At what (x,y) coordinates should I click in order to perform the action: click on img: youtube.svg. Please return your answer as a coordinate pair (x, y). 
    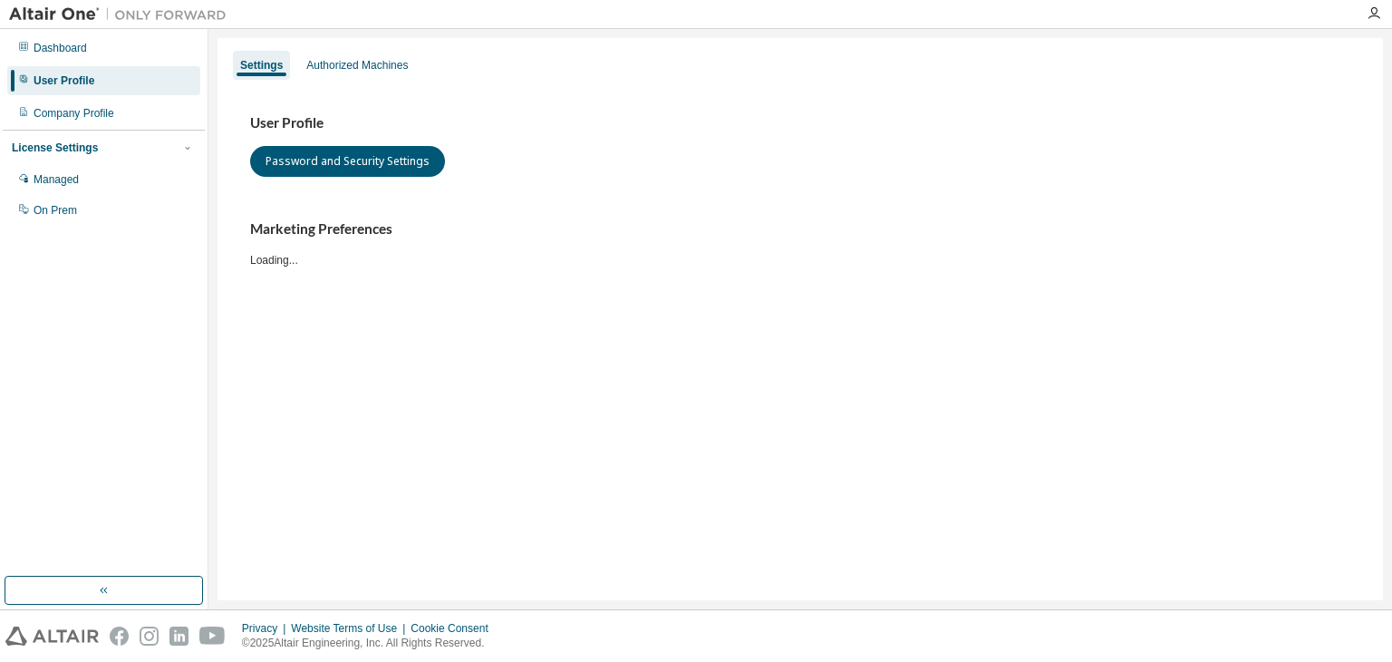
    Looking at the image, I should click on (212, 635).